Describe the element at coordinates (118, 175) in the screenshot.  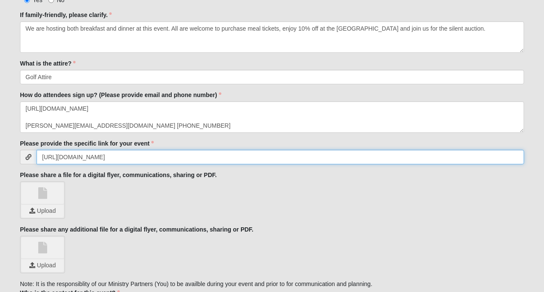
I see `label: Please share a file for a digital flyer, communications, sharing or PDF.` at that location.